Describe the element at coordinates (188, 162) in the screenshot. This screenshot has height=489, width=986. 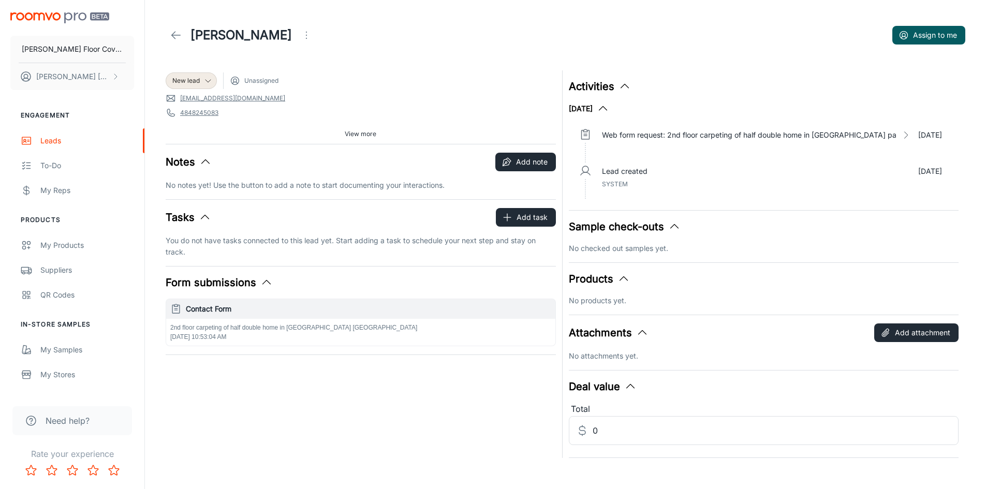
I see `button: Notes` at that location.